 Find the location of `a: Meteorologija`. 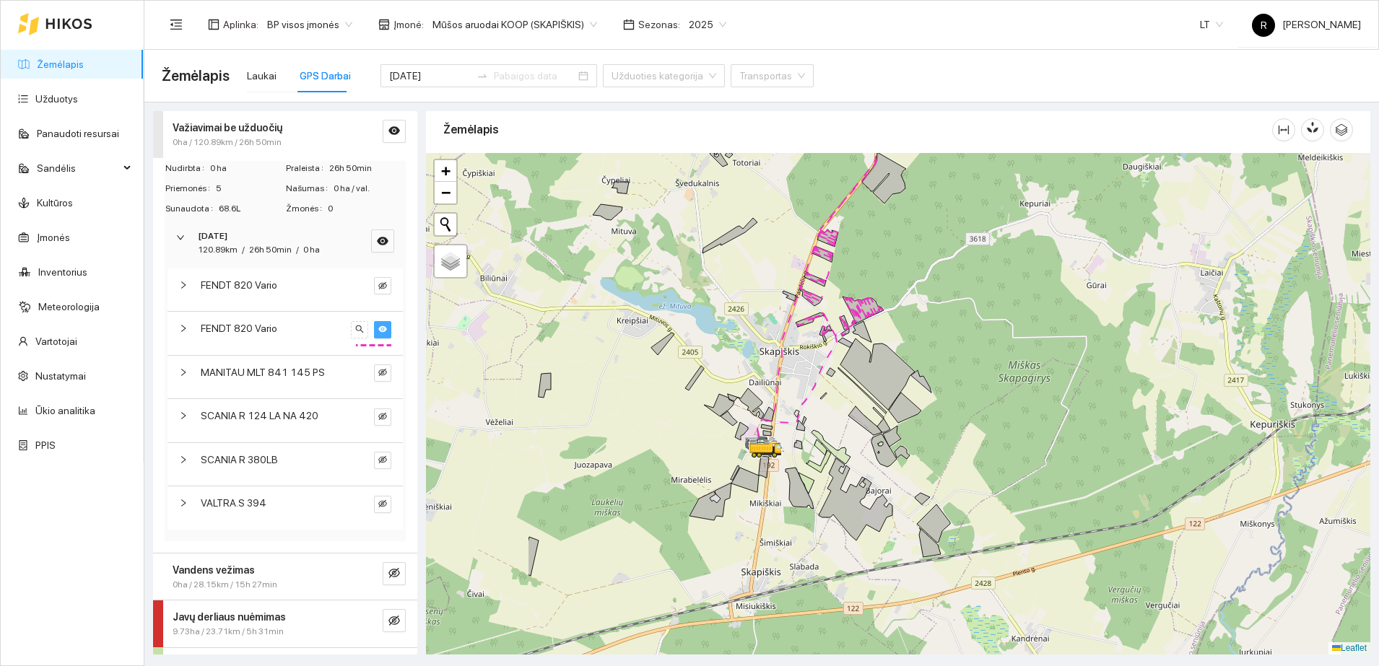

a: Meteorologija is located at coordinates (69, 307).